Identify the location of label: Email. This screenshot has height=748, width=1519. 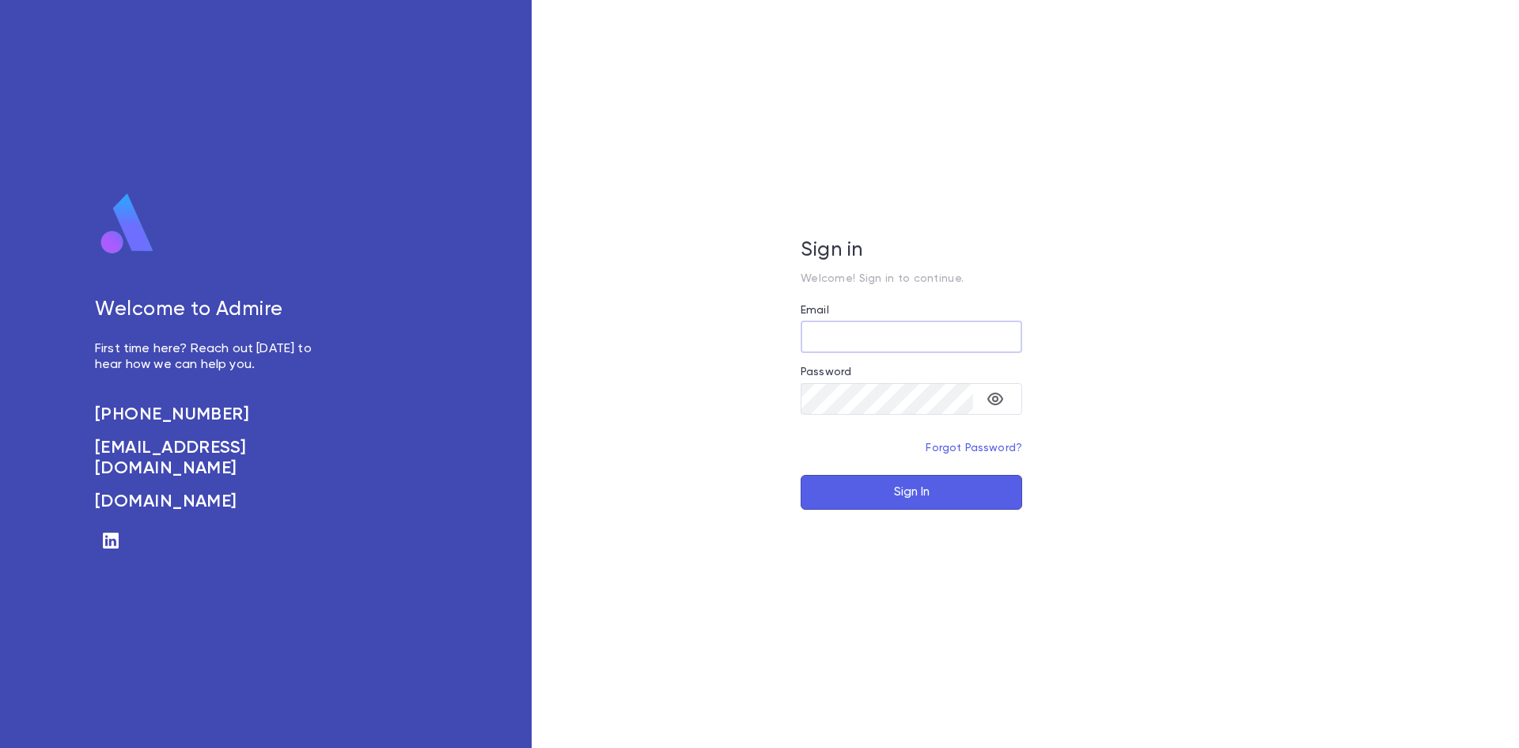
(815, 310).